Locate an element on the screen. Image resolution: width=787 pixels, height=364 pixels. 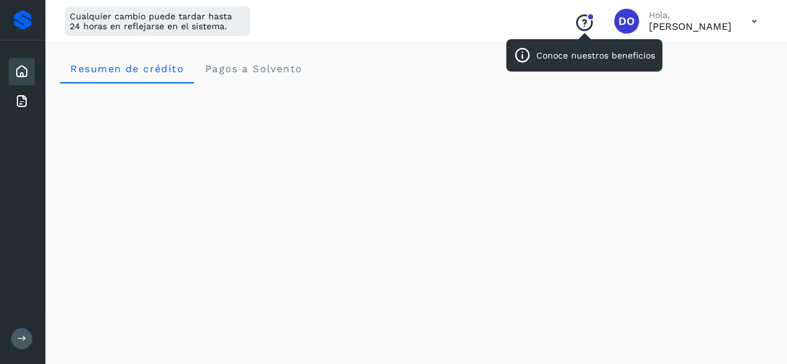
span: Resumen de crédito is located at coordinates (127, 68).